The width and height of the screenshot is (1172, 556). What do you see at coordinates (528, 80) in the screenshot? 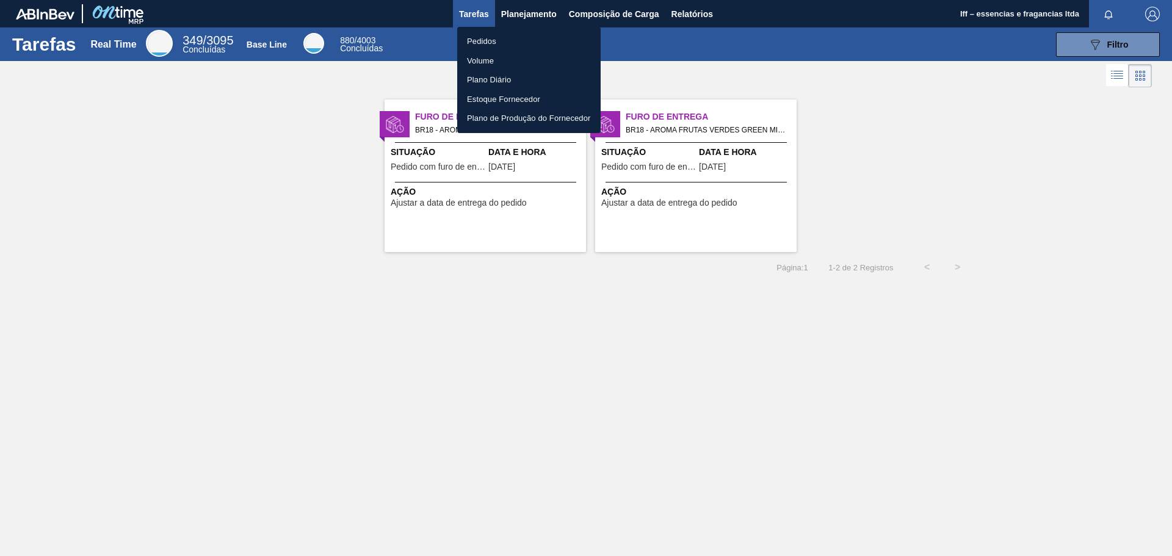
I see `a: Plano Diário` at bounding box center [528, 80].